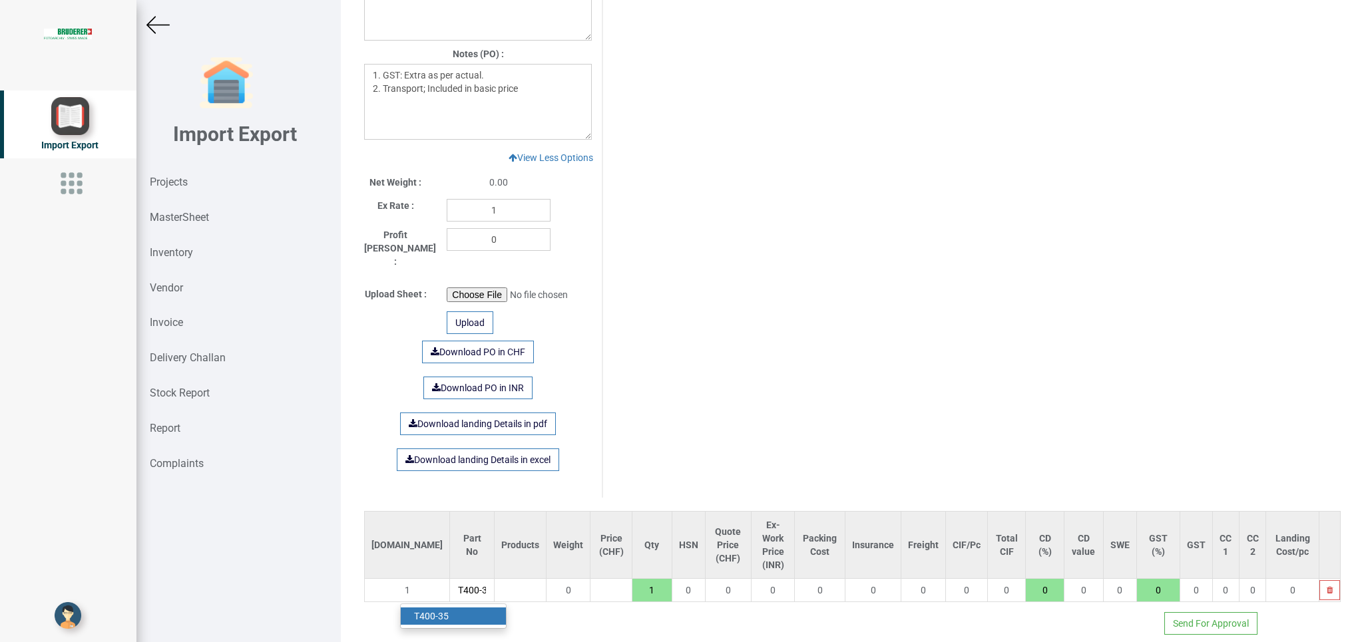 The height and width of the screenshot is (642, 1364). Describe the element at coordinates (1225, 545) in the screenshot. I see `th: CC 1` at that location.